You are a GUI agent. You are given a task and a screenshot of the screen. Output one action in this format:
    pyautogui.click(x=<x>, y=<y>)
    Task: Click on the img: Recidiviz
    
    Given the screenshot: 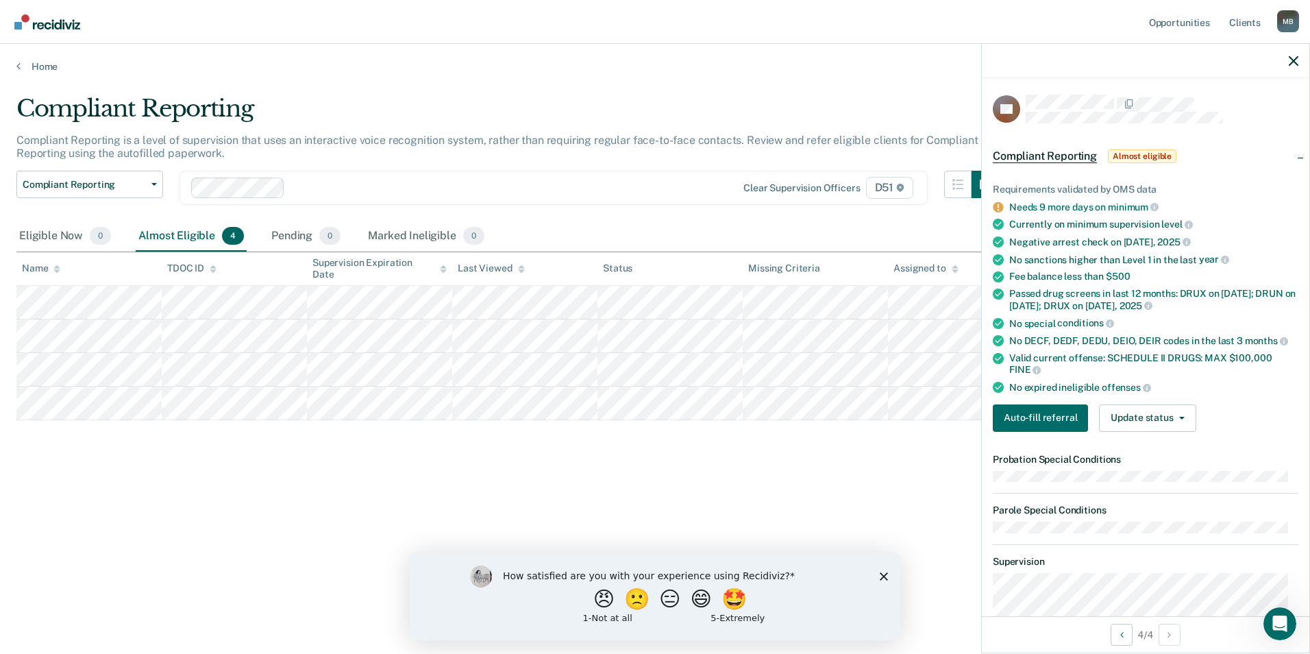 What is the action you would take?
    pyautogui.click(x=47, y=22)
    